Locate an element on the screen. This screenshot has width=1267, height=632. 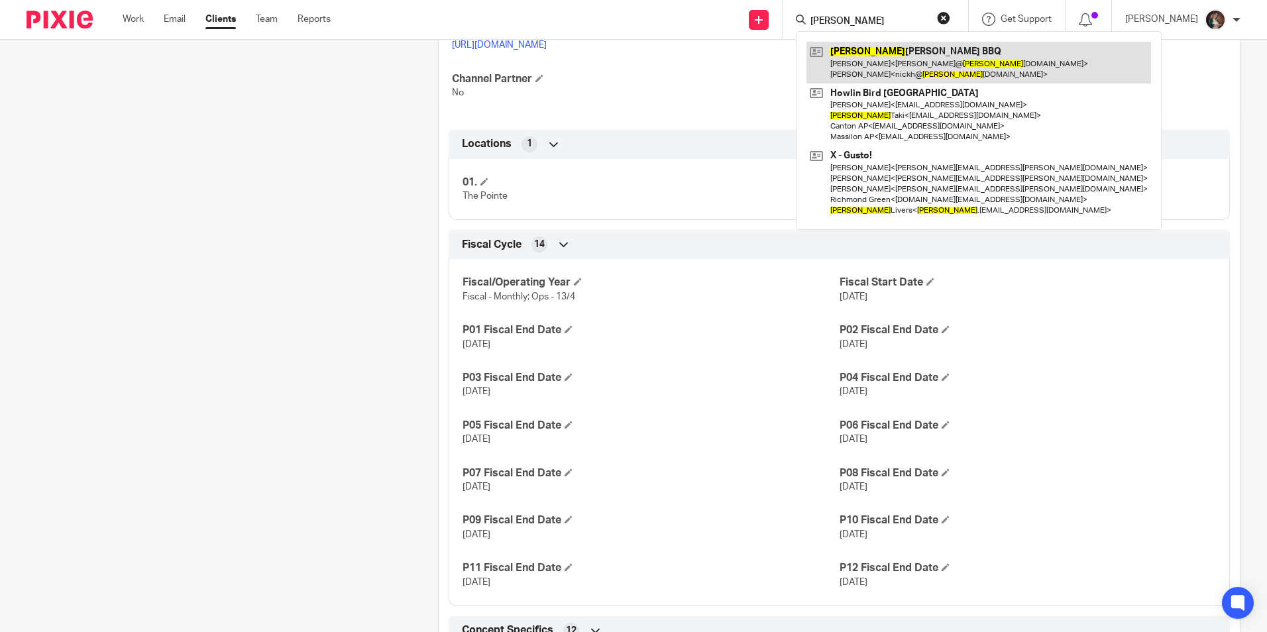
input: Search is located at coordinates (869, 22).